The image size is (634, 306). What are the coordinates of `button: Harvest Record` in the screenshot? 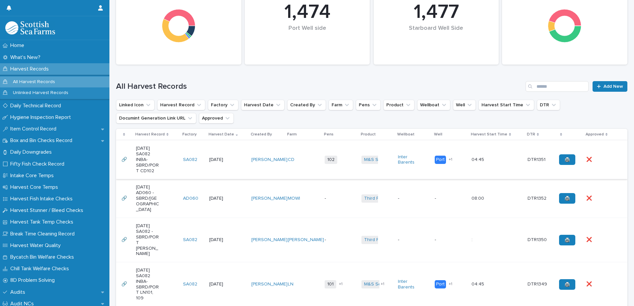 It's located at (181, 105).